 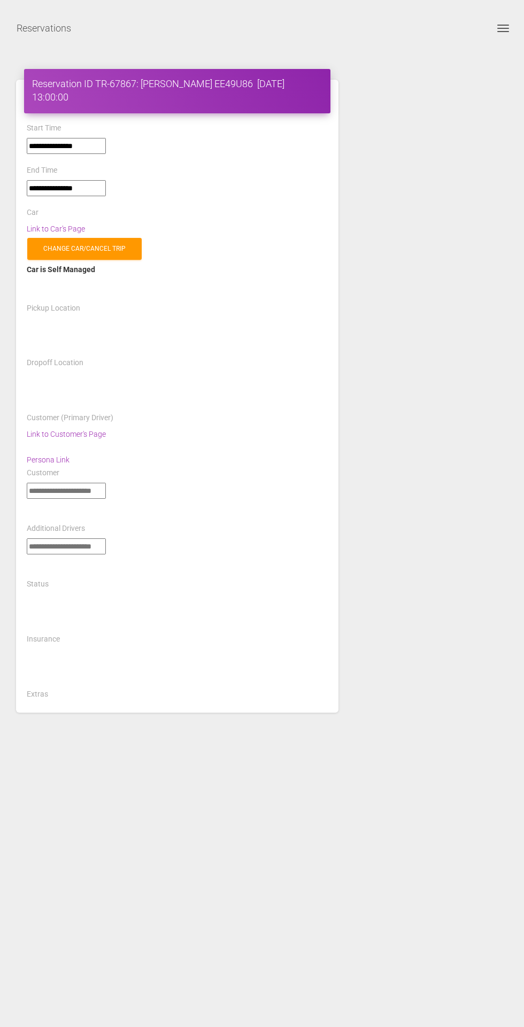 I want to click on label: Start Time, so click(x=44, y=128).